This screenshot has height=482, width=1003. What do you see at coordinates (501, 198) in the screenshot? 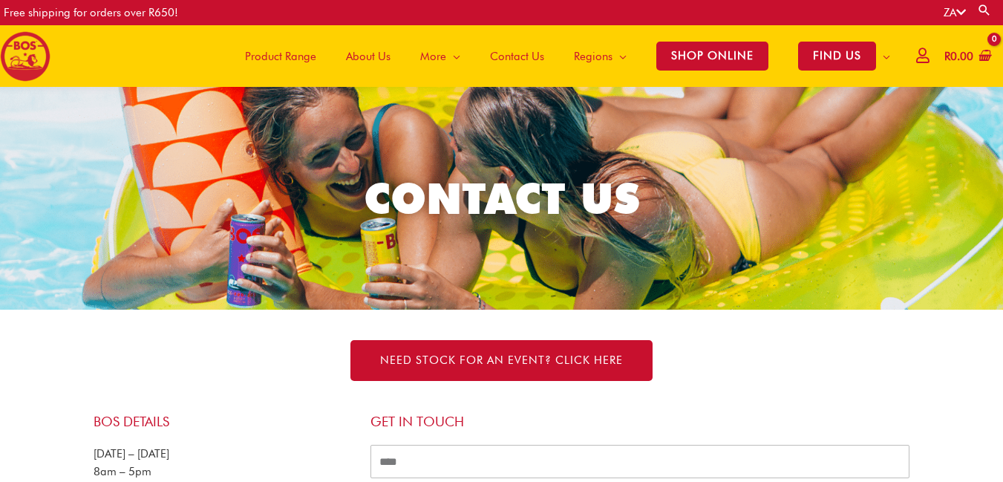
I see `h2: CONTACT US` at bounding box center [501, 198].